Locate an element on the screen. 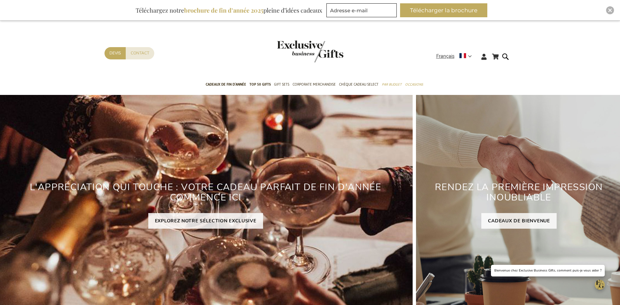 The height and width of the screenshot is (305, 620). a: CADEAUX DE BIENVENUE is located at coordinates (518, 220).